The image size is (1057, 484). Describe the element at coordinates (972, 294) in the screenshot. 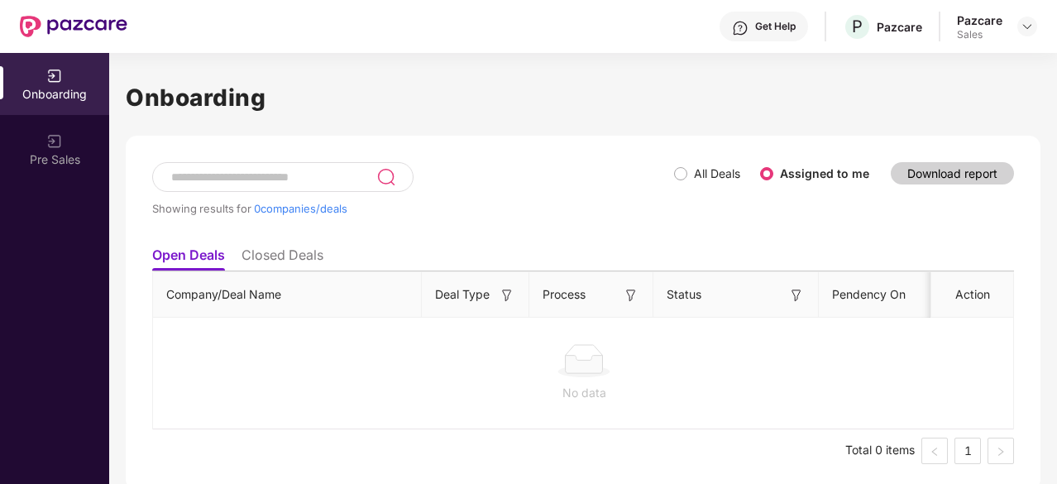

I see `th: Action` at that location.